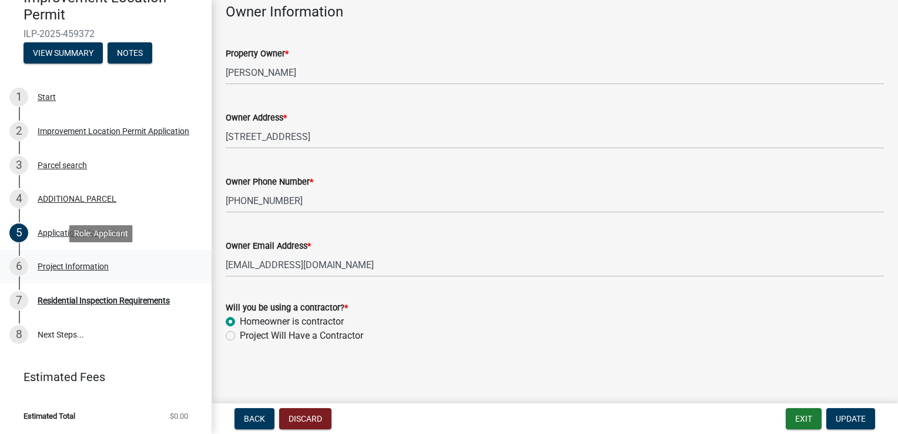 This screenshot has height=434, width=898. What do you see at coordinates (19, 97) in the screenshot?
I see `div: 1` at bounding box center [19, 97].